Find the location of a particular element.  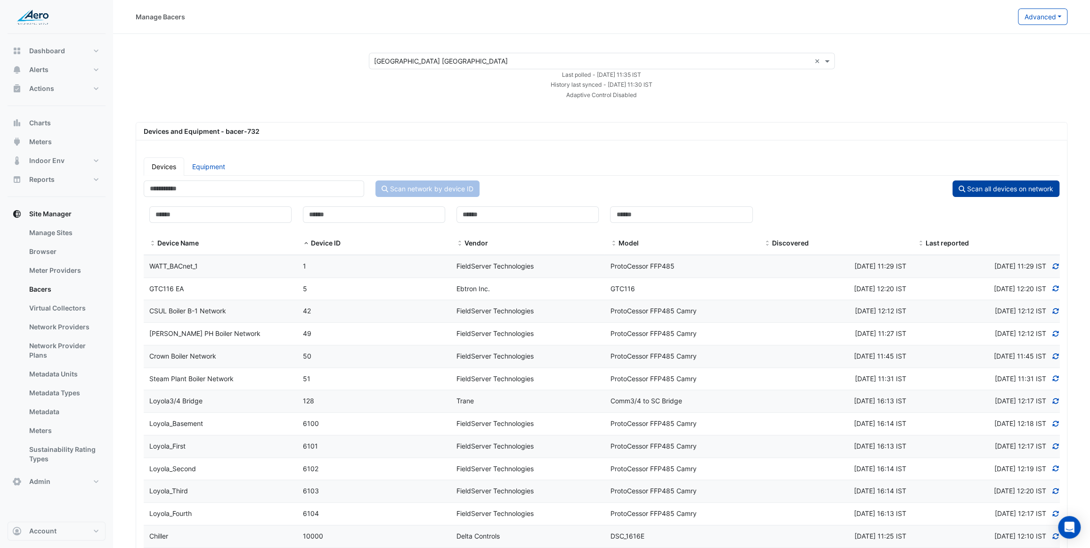

span: Discovered is located at coordinates (790, 243).